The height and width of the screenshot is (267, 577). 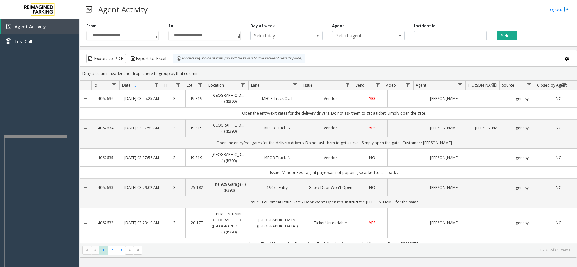 I want to click on a: Agent Filter Menu, so click(x=460, y=85).